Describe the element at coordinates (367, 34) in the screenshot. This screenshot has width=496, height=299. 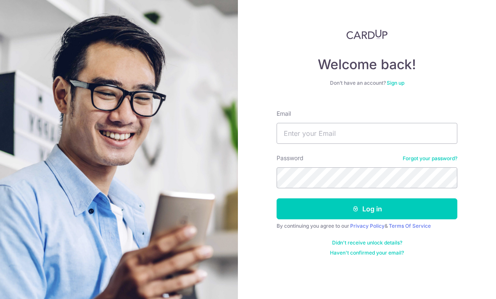
I see `img: CardUp Logo` at that location.